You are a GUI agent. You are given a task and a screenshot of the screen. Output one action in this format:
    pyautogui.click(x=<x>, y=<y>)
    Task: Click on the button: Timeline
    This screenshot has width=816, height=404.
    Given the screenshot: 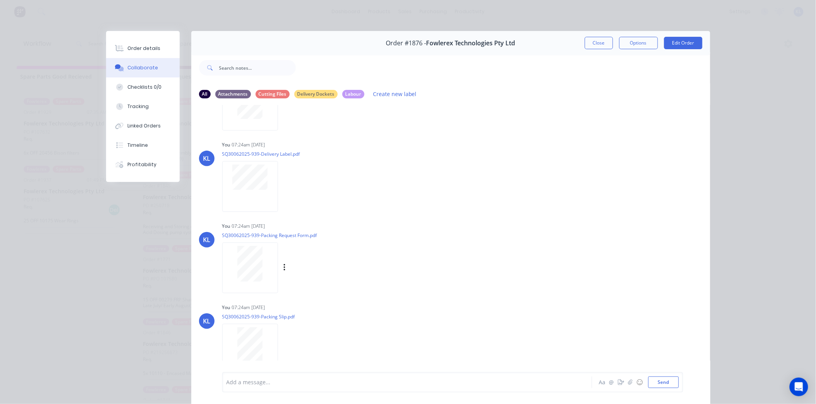 What is the action you would take?
    pyautogui.click(x=143, y=145)
    